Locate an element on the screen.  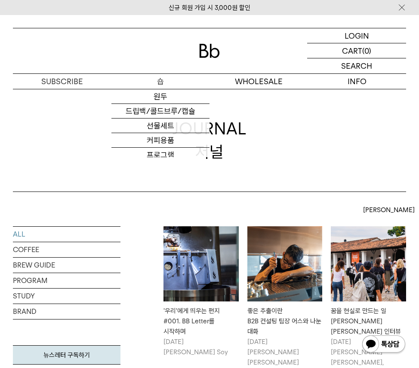
a: 원두 is located at coordinates (160, 97).